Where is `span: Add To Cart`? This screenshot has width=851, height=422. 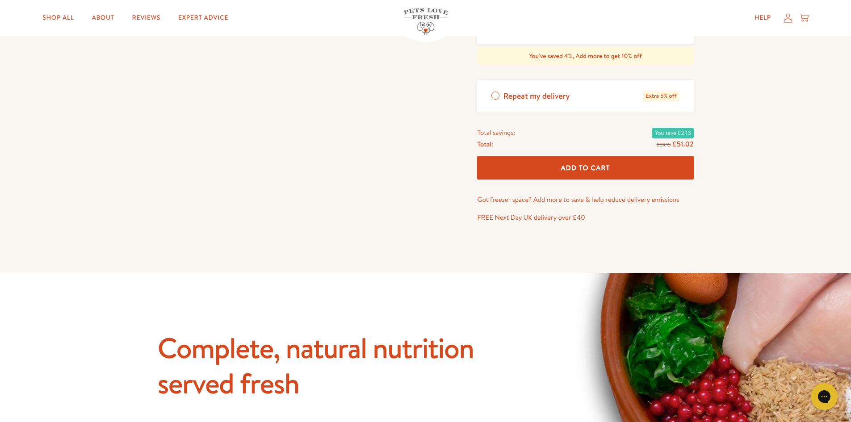 span: Add To Cart is located at coordinates (586, 168).